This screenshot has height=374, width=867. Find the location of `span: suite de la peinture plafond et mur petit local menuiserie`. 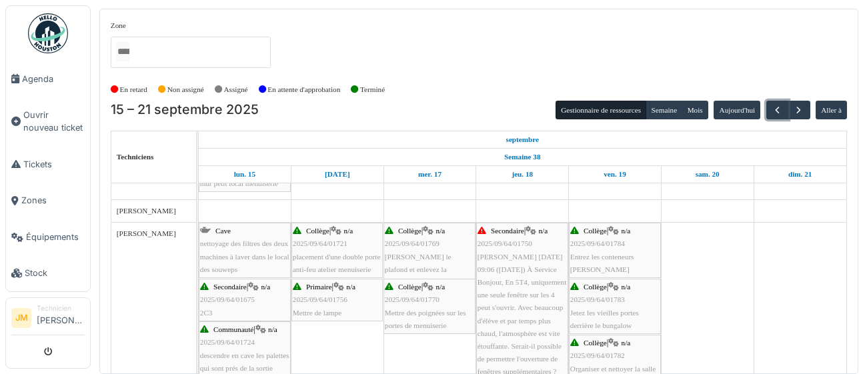

span: suite de la peinture plafond et mur petit local menuiserie is located at coordinates (244, 177).